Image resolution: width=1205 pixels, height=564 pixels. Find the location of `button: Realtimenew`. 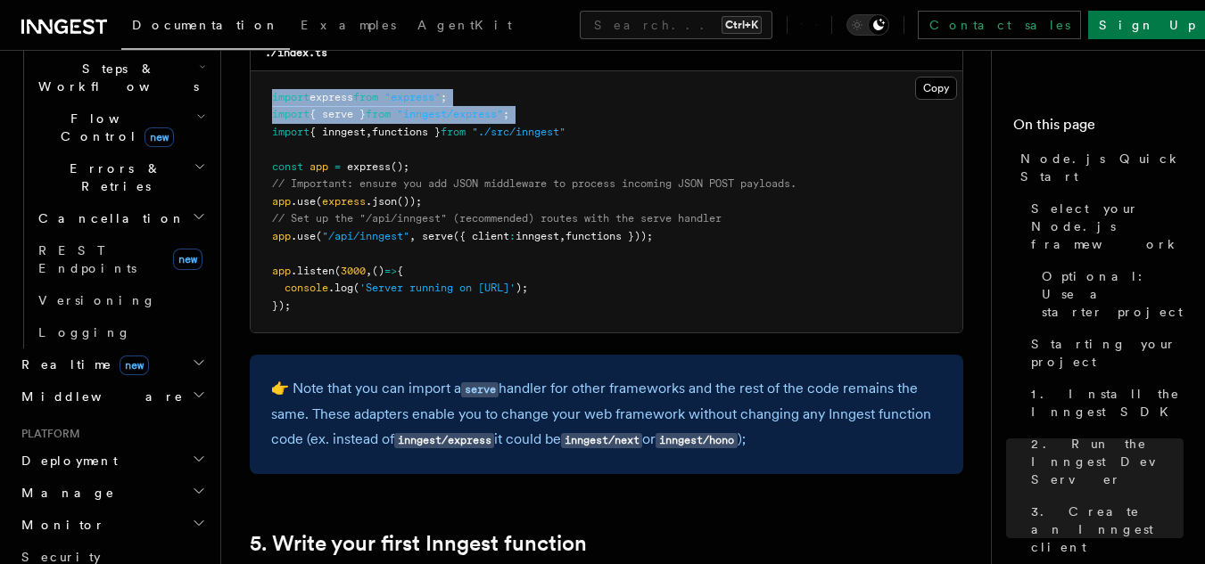

button: Realtimenew is located at coordinates (111, 365).